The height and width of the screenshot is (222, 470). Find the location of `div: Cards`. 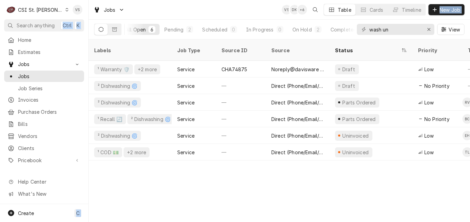

div: Cards is located at coordinates (376, 10).